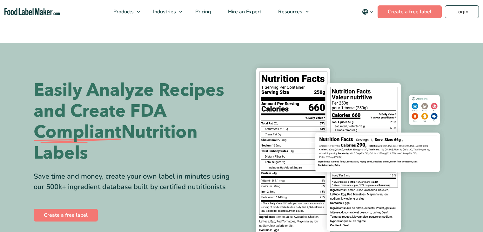  Describe the element at coordinates (135, 182) in the screenshot. I see `div: Save time and money, create your own label in minutes using our 500k+ ingredient database built b...` at that location.